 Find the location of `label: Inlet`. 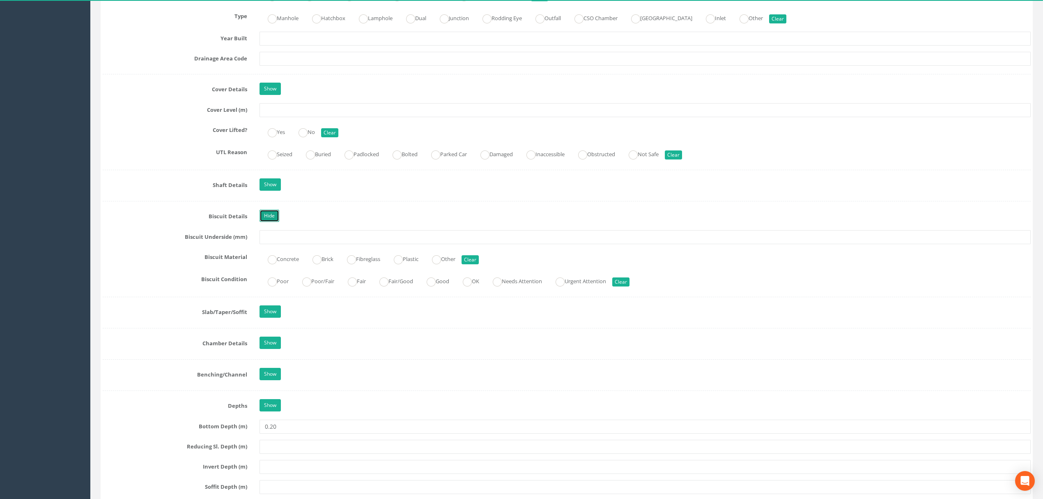

label: Inlet is located at coordinates (712, 17).